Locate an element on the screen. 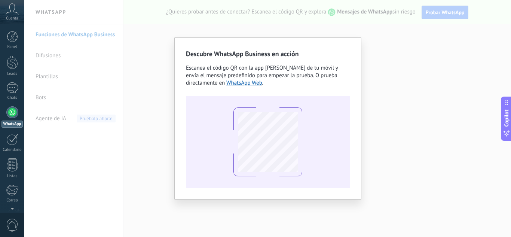 The height and width of the screenshot is (237, 511). div: WhatsApp is located at coordinates (12, 124).